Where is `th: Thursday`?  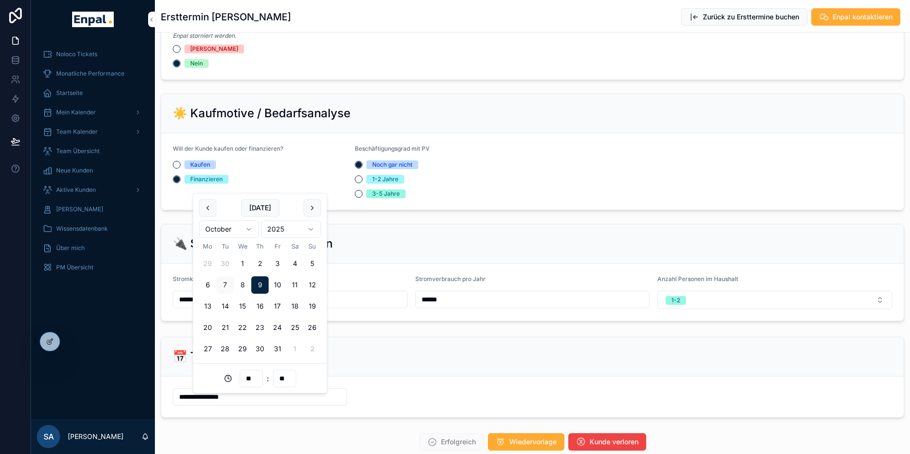 th: Thursday is located at coordinates (260, 246).